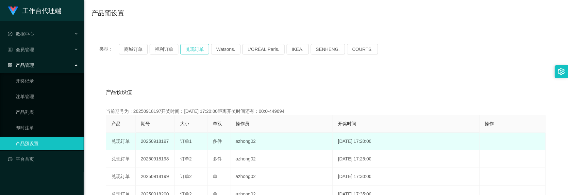  What do you see at coordinates (47, 128) in the screenshot?
I see `a: 即时注单` at bounding box center [47, 128].